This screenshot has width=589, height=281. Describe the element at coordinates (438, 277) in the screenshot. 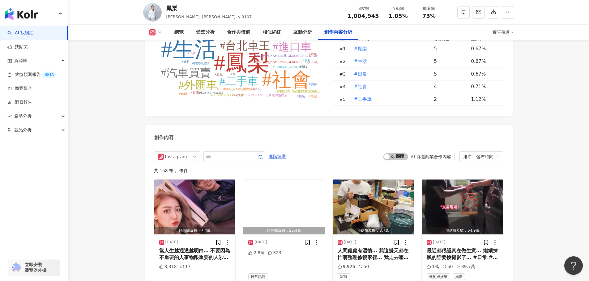

I see `span: 藝術與娛樂` at that location.